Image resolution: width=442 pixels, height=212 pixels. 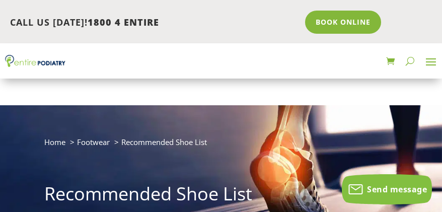 I want to click on span: Footwear, so click(x=93, y=142).